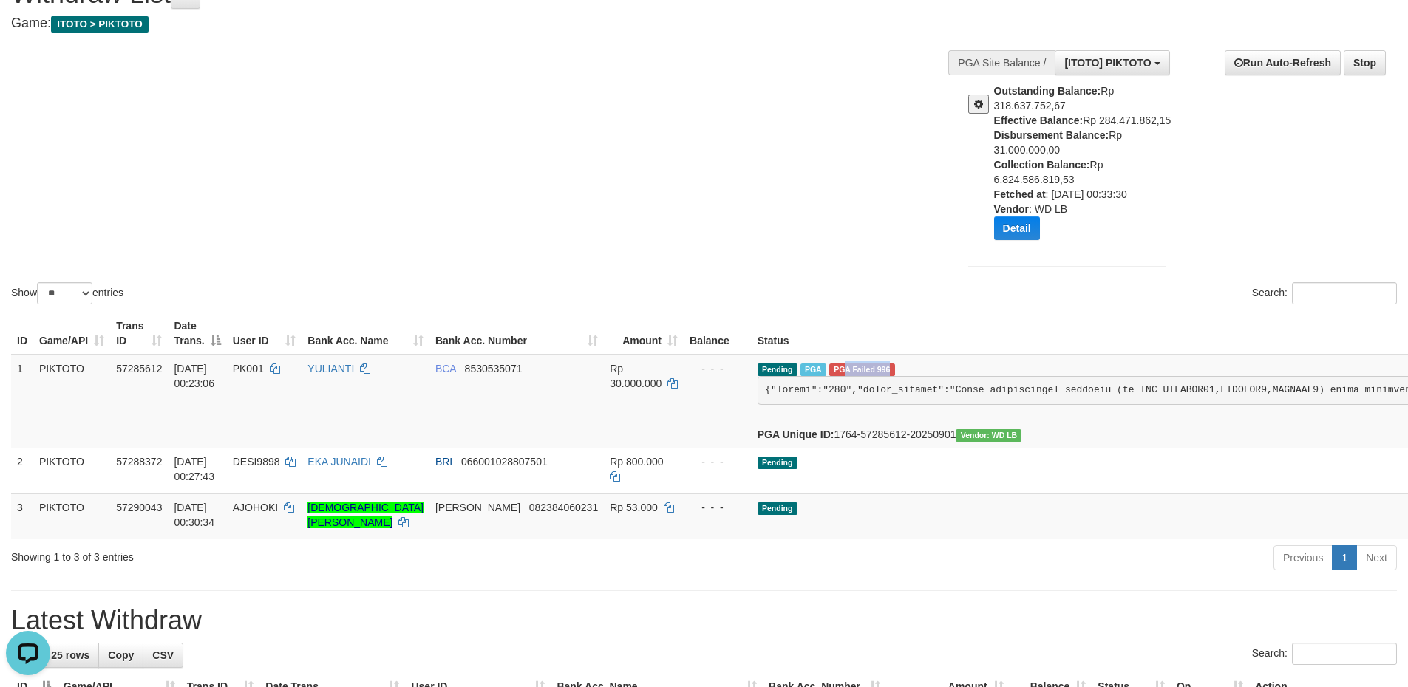  Describe the element at coordinates (330, 369) in the screenshot. I see `a: YULIANTI` at that location.